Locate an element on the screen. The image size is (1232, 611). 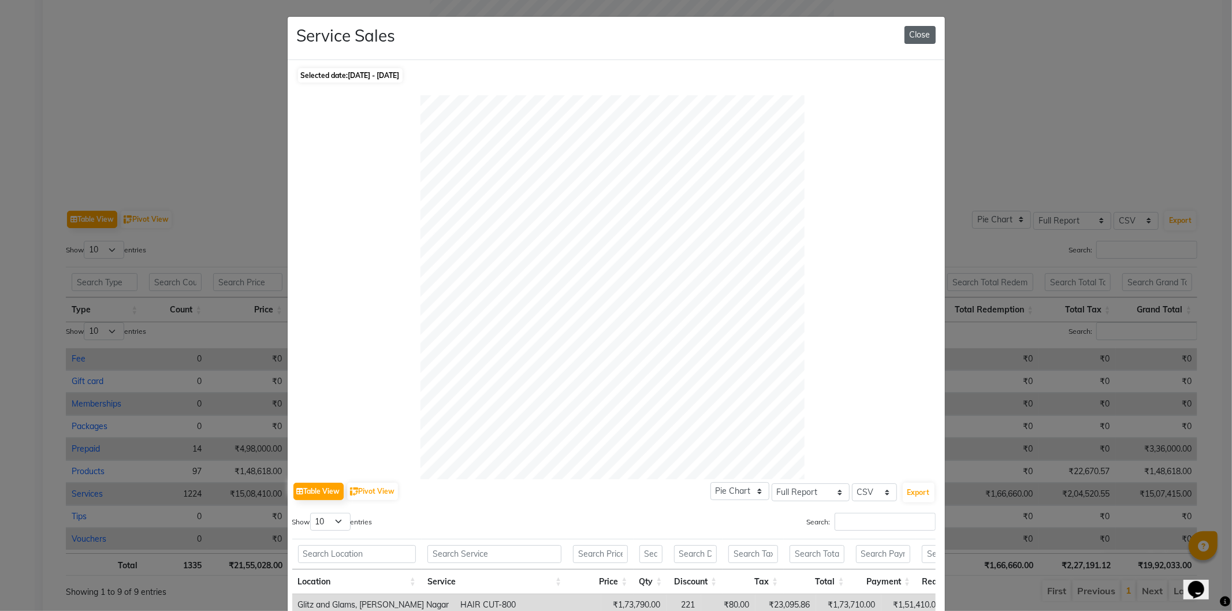
th: Tax: activate to sort column ascending is located at coordinates (753, 582).